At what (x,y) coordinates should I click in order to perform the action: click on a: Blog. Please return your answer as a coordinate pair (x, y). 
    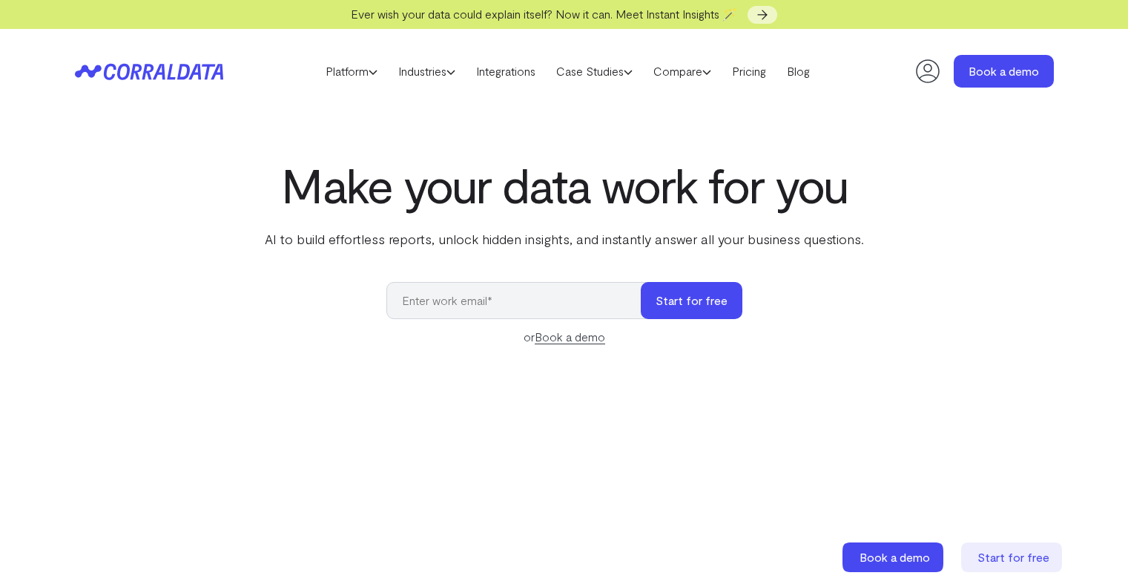
    Looking at the image, I should click on (798, 71).